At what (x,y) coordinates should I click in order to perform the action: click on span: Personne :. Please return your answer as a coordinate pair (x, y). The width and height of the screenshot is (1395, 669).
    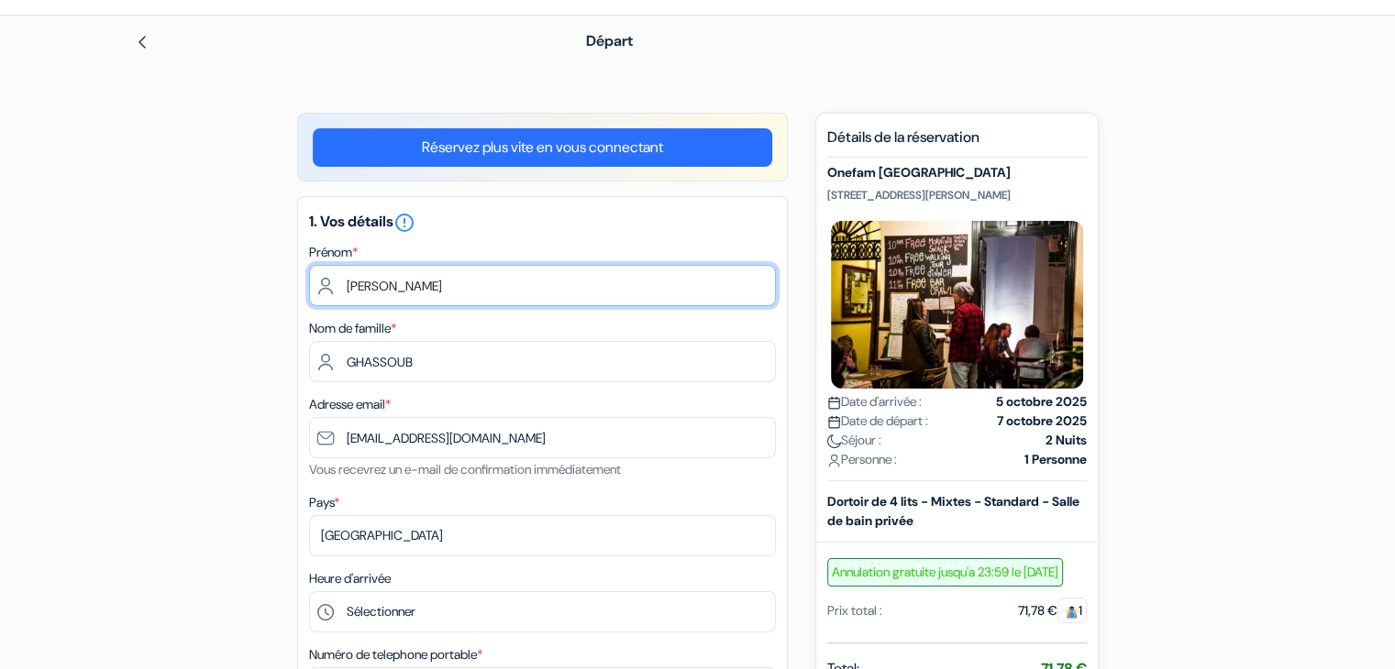
    Looking at the image, I should click on (862, 459).